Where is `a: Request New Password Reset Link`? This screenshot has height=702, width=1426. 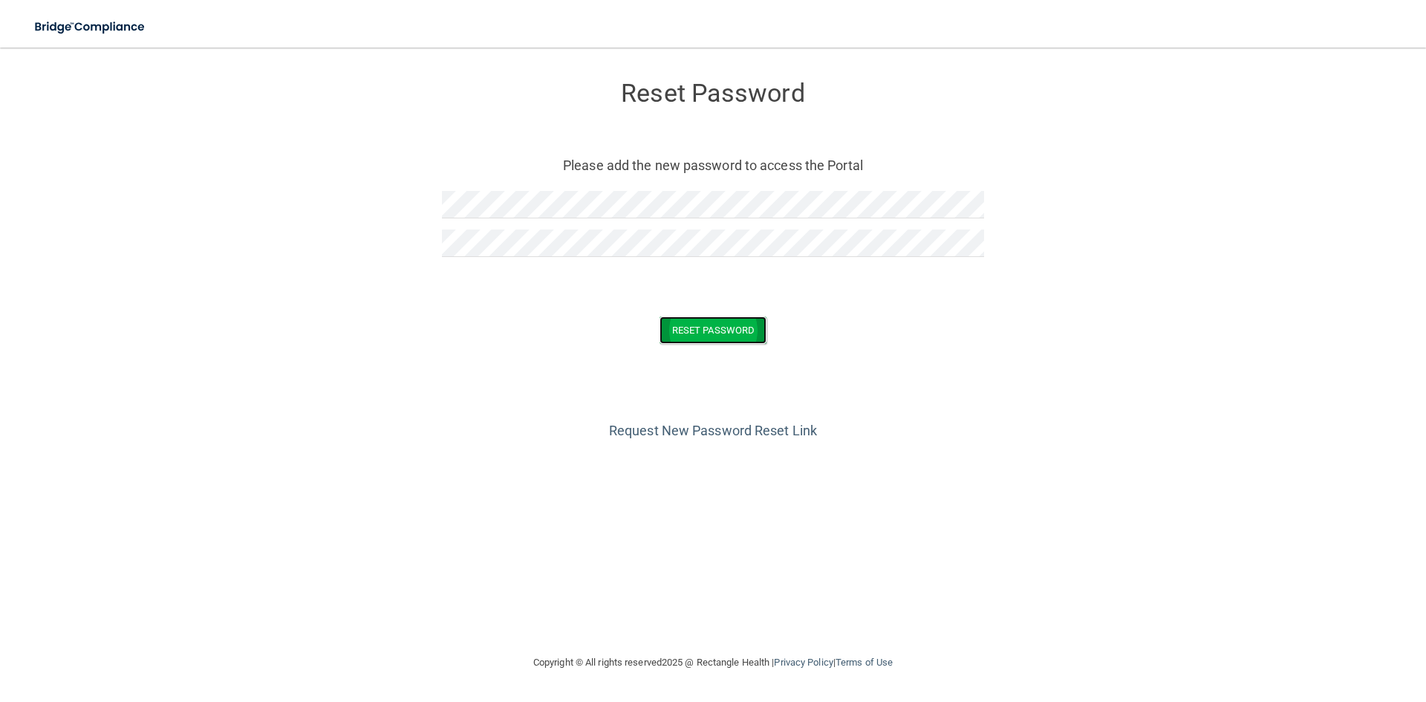 a: Request New Password Reset Link is located at coordinates (713, 430).